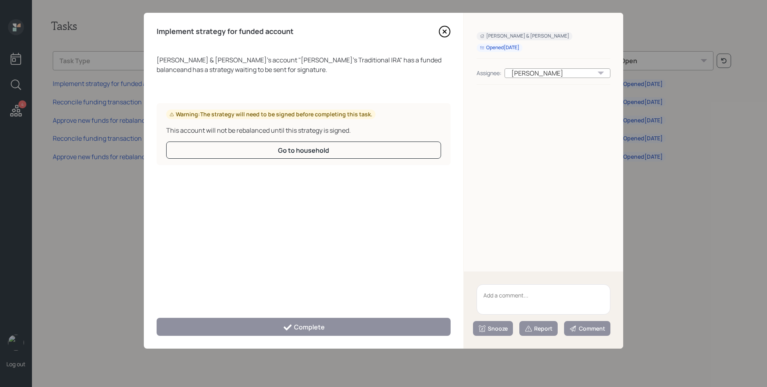 The width and height of the screenshot is (767, 387). I want to click on div: Report, so click(538, 328).